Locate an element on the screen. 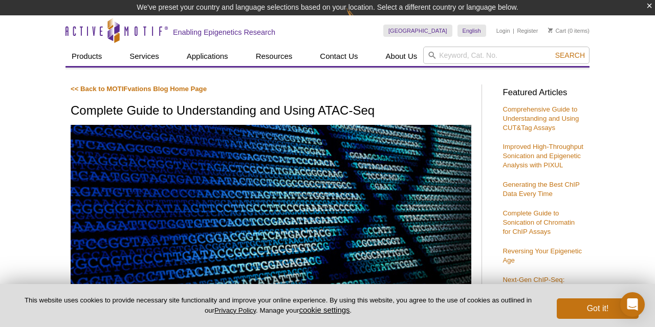 Image resolution: width=655 pixels, height=327 pixels. span: Search is located at coordinates (570, 55).